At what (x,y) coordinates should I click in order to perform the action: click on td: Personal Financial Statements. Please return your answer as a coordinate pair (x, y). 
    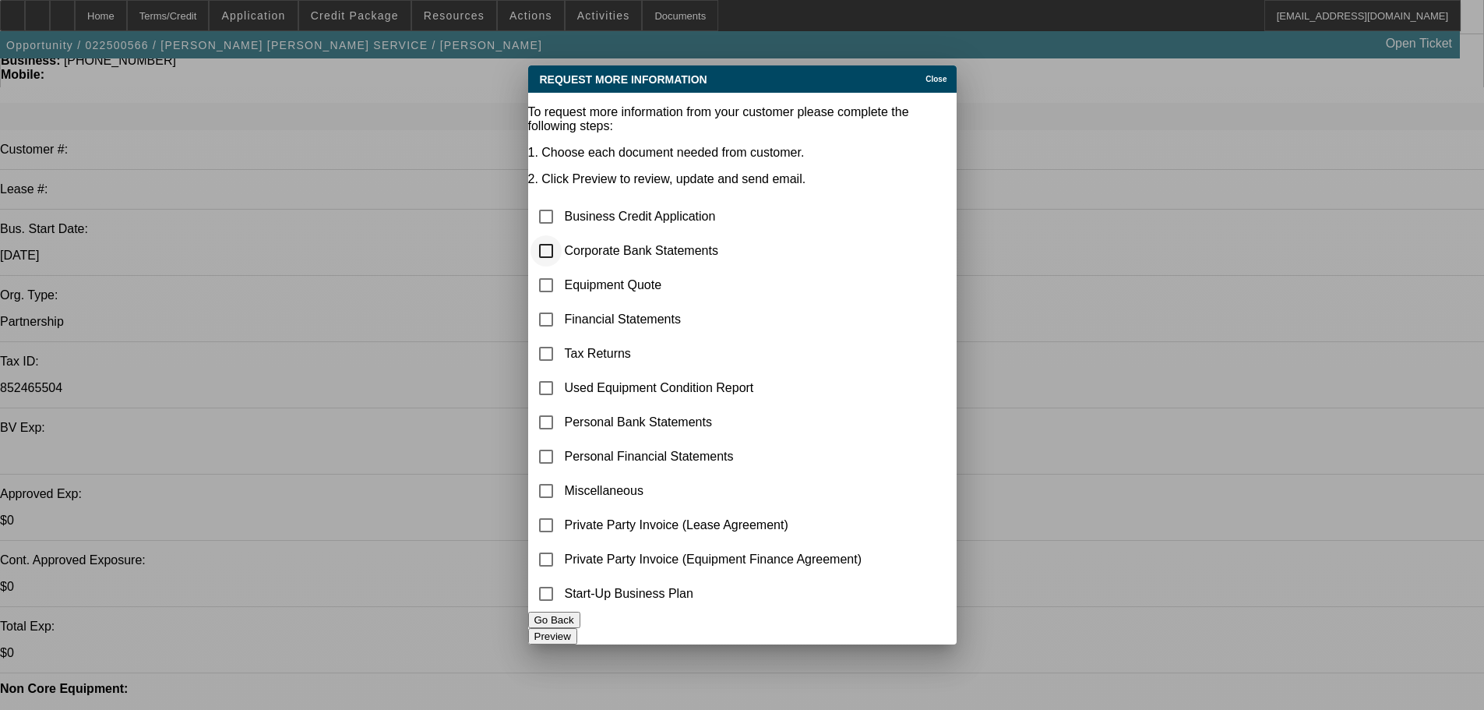
    Looking at the image, I should click on (714, 457).